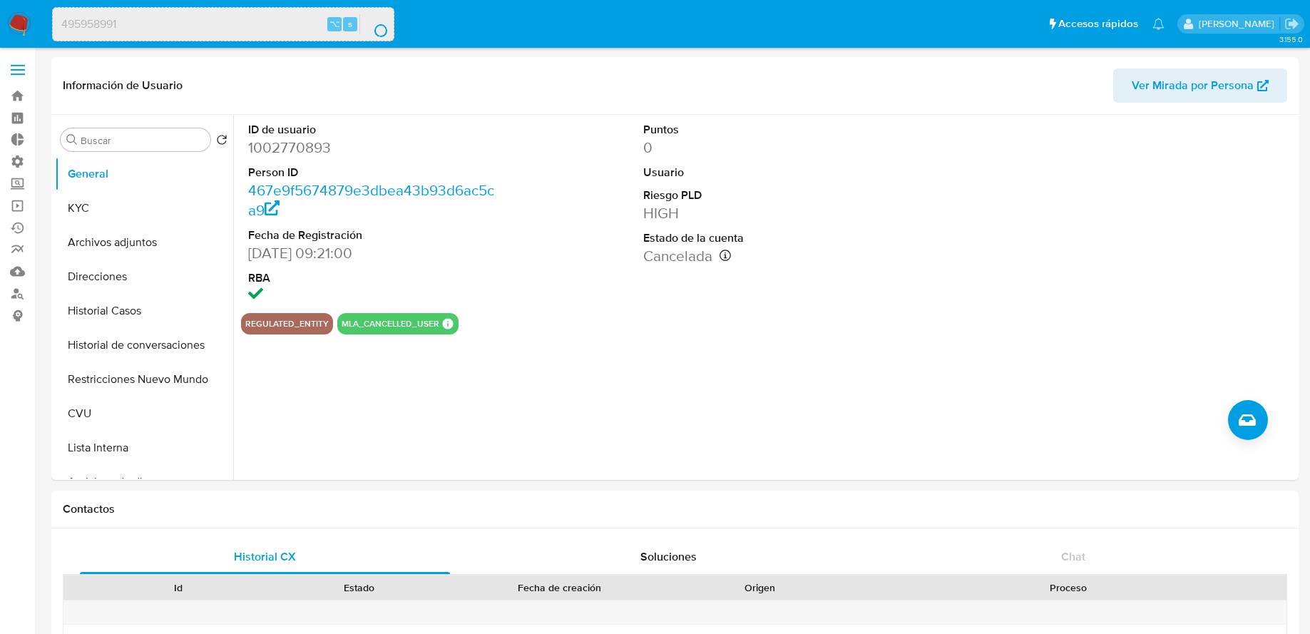  Describe the element at coordinates (768, 173) in the screenshot. I see `dt: Usuario` at that location.